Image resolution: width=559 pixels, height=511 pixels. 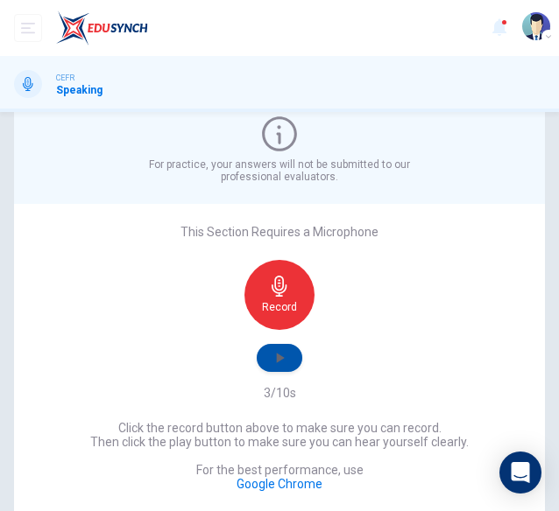 What do you see at coordinates (279, 232) in the screenshot?
I see `h6: This Section Requires a Microphone` at bounding box center [279, 232].